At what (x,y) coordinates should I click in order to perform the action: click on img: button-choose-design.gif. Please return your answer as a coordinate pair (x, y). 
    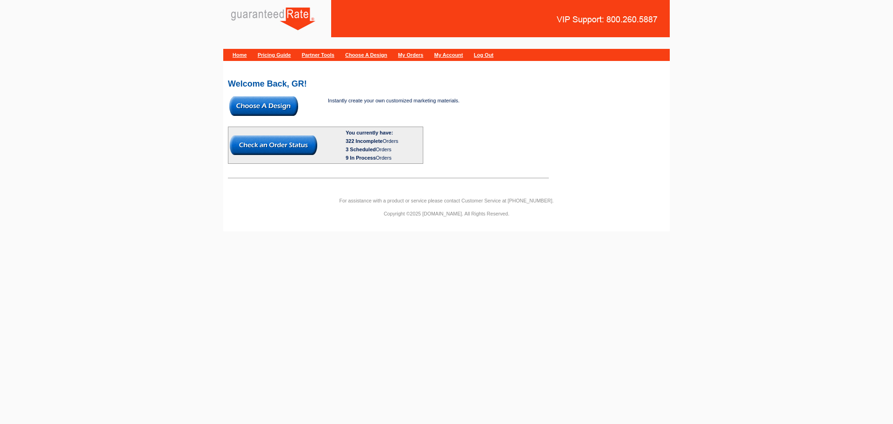
    Looking at the image, I should click on (264, 106).